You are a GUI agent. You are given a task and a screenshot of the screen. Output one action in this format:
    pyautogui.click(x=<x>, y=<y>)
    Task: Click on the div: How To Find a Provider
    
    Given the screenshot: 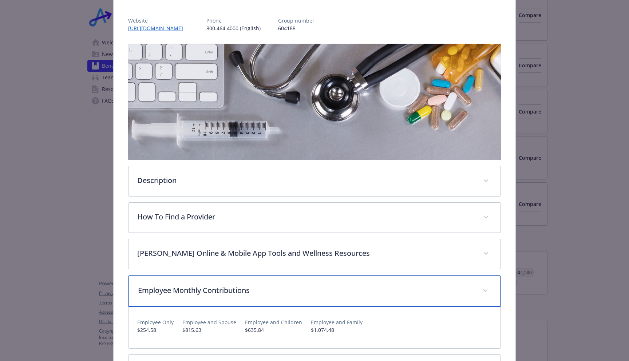 What is the action you would take?
    pyautogui.click(x=315, y=218)
    